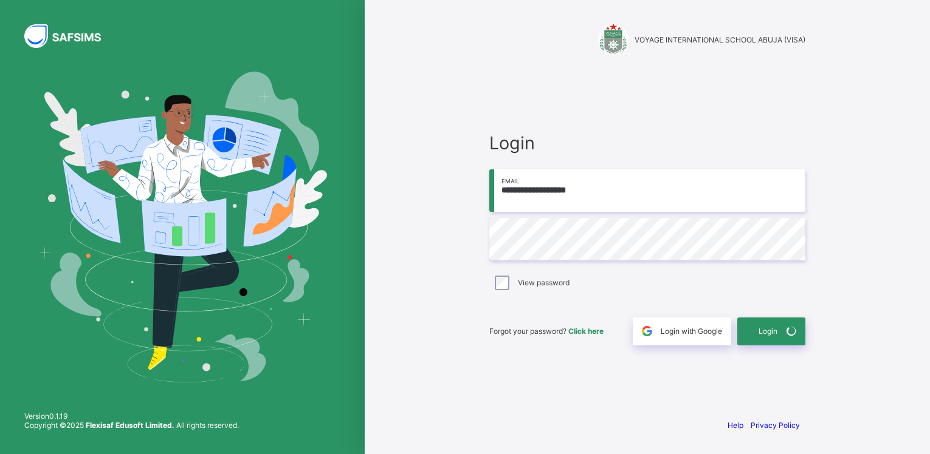  What do you see at coordinates (543, 283) in the screenshot?
I see `label: View password` at bounding box center [543, 283].